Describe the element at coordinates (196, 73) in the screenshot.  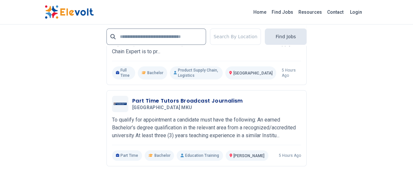
I see `p: Product Supply Chain, Logistics` at that location.